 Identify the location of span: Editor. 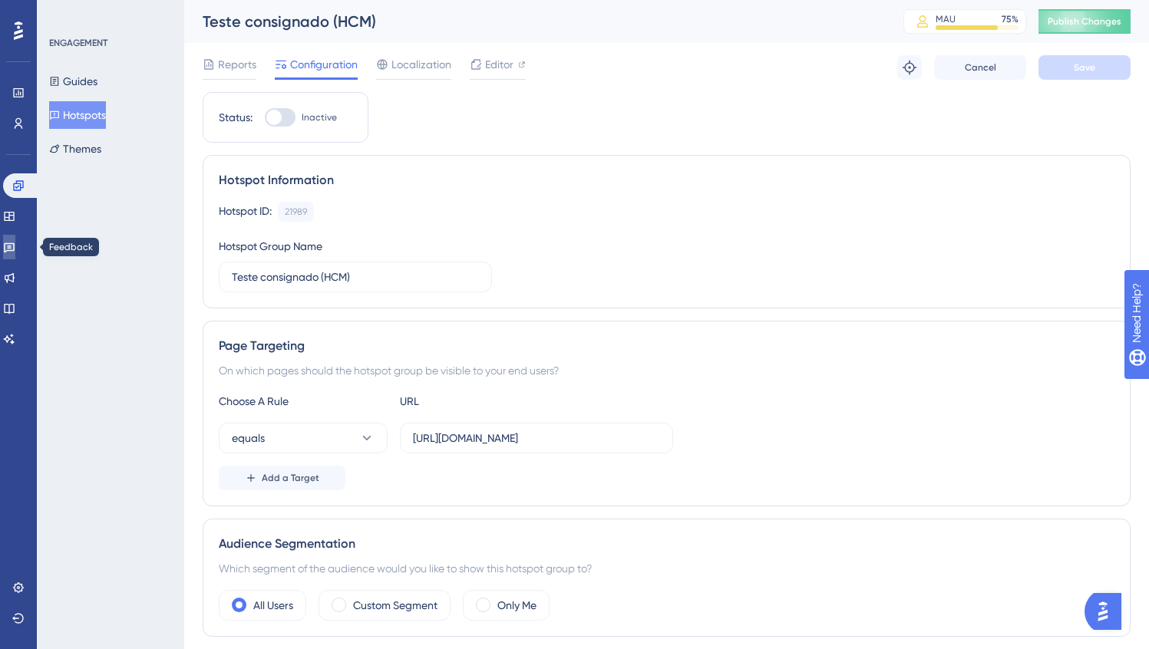
(499, 64).